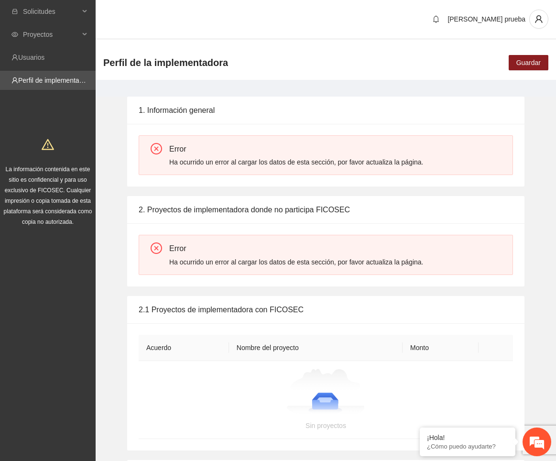 This screenshot has height=461, width=556. Describe the element at coordinates (165, 63) in the screenshot. I see `span: Perfil de la implementadora` at that location.